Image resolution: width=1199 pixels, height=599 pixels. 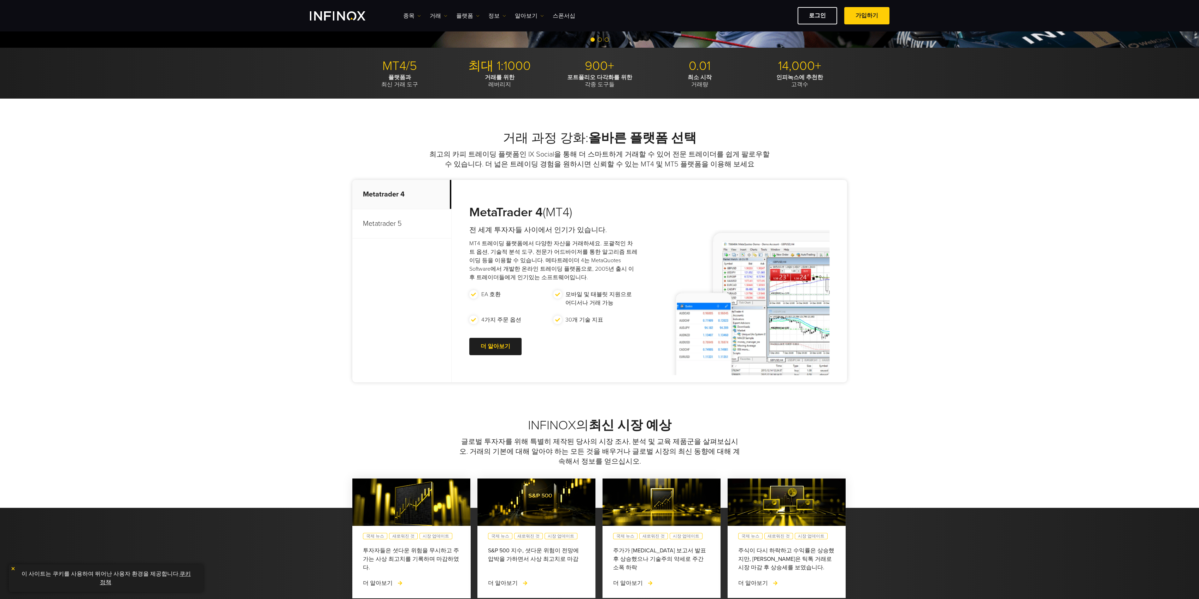 I want to click on a: 종목, so click(x=412, y=16).